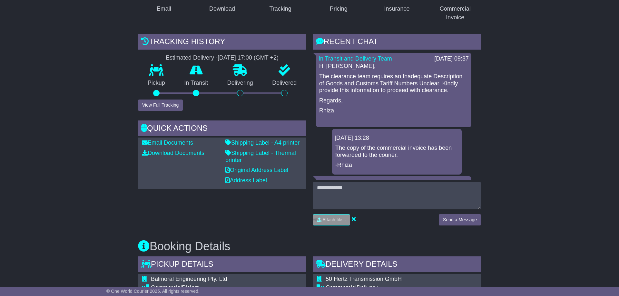  What do you see at coordinates (246, 180) in the screenshot?
I see `a: Address Label` at bounding box center [246, 180].